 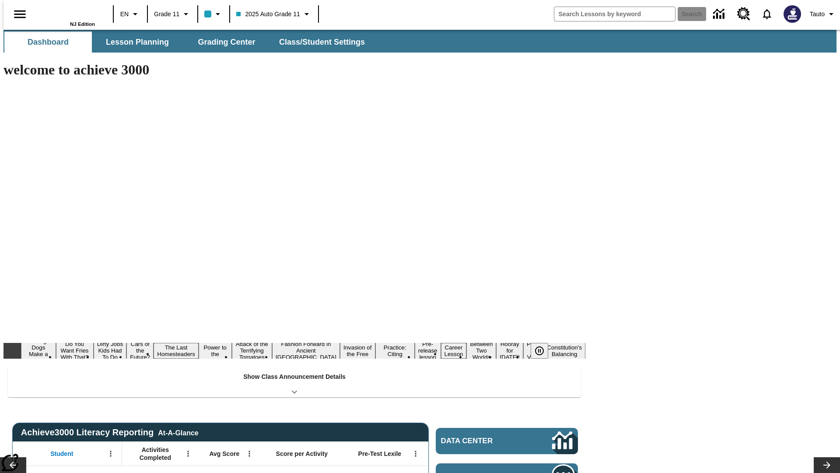 What do you see at coordinates (294, 70) in the screenshot?
I see `h1: welcome to achieve 3000` at bounding box center [294, 70].